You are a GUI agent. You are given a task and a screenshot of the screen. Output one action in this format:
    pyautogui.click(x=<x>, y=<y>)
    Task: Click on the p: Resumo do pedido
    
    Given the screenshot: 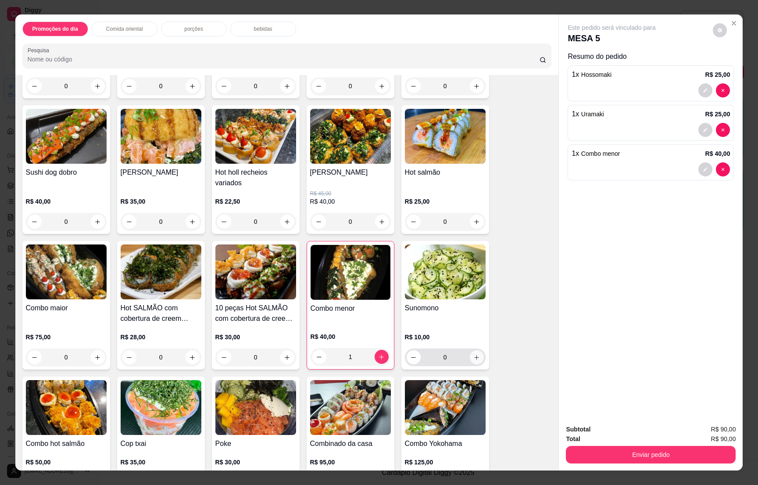 What is the action you would take?
    pyautogui.click(x=651, y=57)
    